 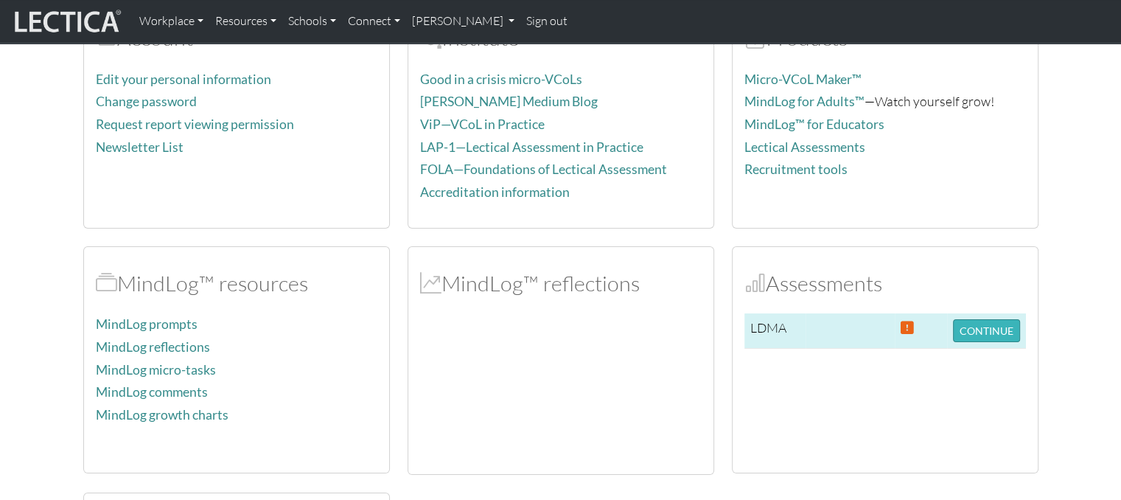 What do you see at coordinates (312, 21) in the screenshot?
I see `a: Schools` at bounding box center [312, 21].